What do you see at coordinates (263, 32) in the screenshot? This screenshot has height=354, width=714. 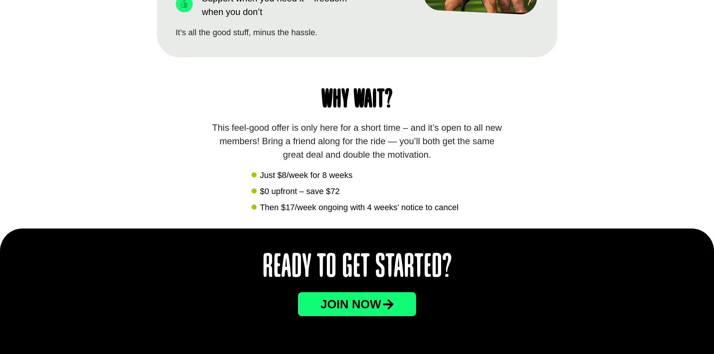 I see `div: It’s all the good stuff, minus the hassle.` at bounding box center [263, 32].